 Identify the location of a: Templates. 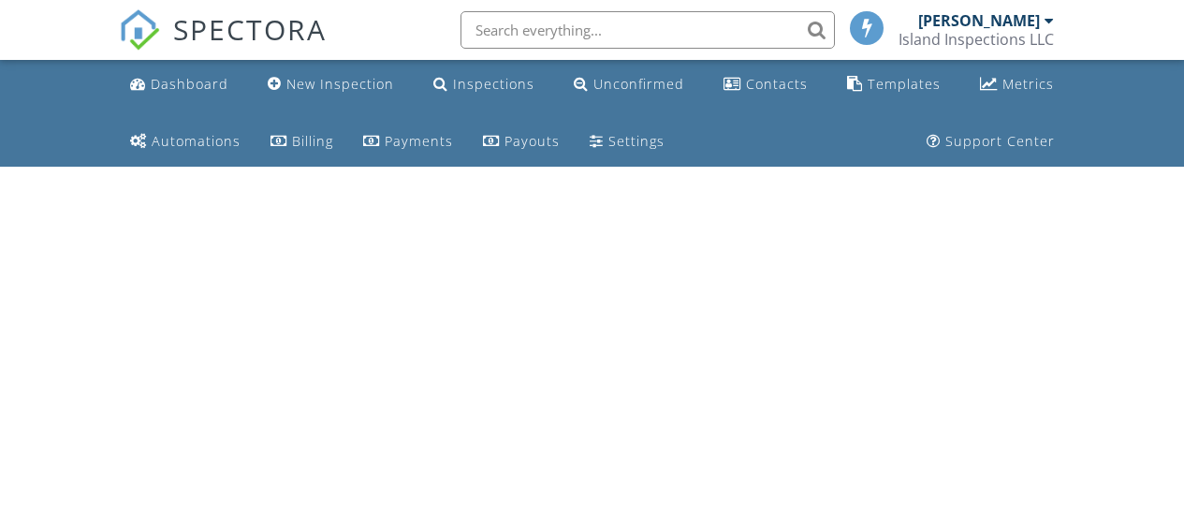
(894, 84).